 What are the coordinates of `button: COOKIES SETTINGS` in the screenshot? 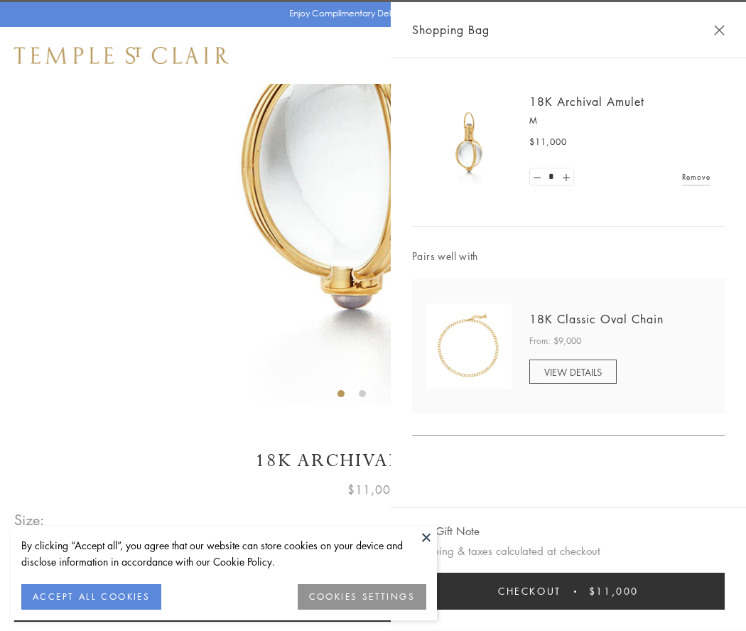 It's located at (362, 597).